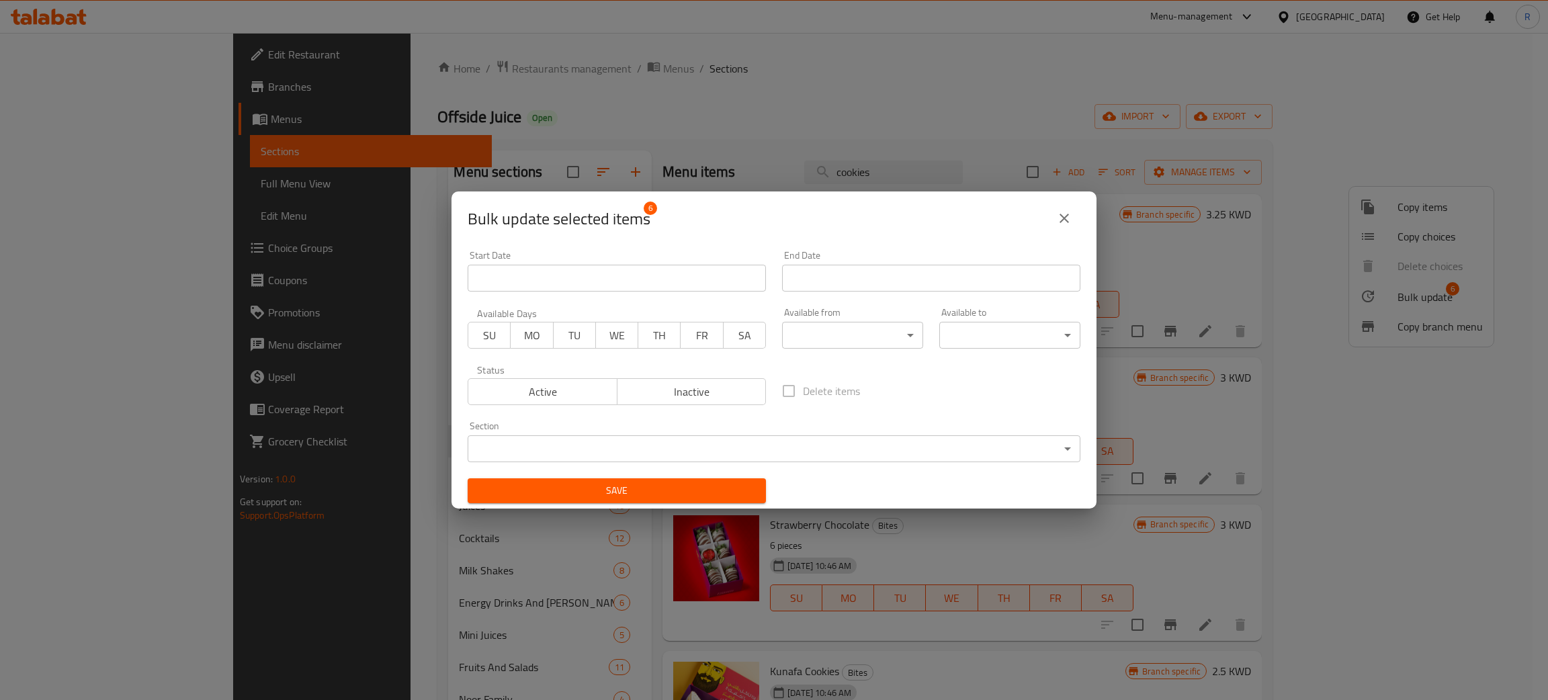 The image size is (1548, 700). Describe the element at coordinates (617, 491) in the screenshot. I see `button: Save` at that location.